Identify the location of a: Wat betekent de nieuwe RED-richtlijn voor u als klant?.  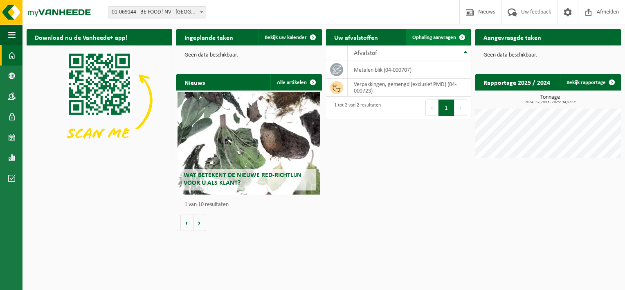
(249, 143).